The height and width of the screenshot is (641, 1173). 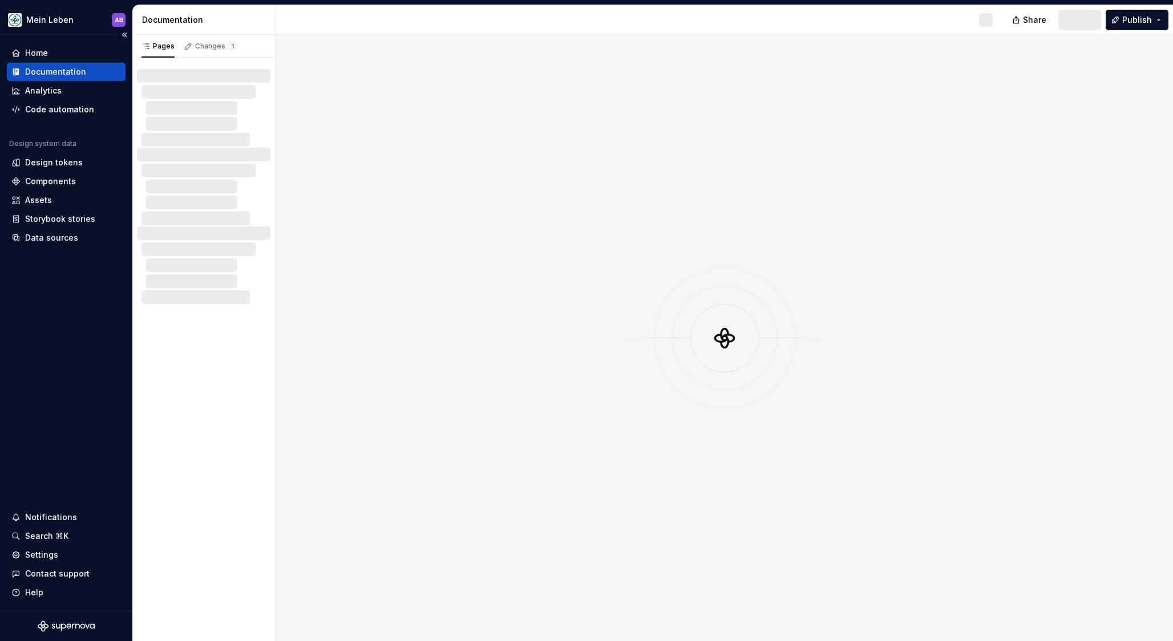 I want to click on a: Home, so click(x=66, y=53).